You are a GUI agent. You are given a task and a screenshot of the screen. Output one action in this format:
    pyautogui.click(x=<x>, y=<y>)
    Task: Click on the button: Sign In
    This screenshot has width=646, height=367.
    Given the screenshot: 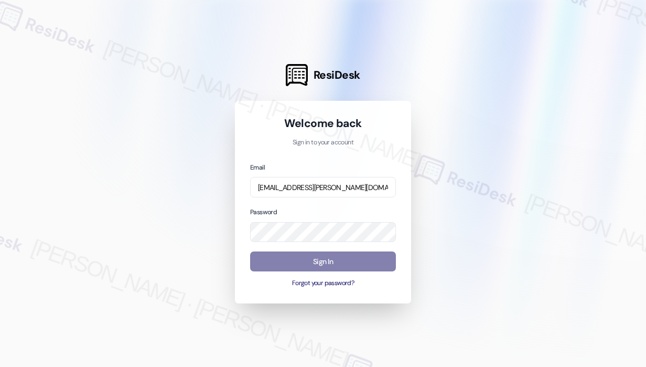 What is the action you would take?
    pyautogui.click(x=323, y=261)
    